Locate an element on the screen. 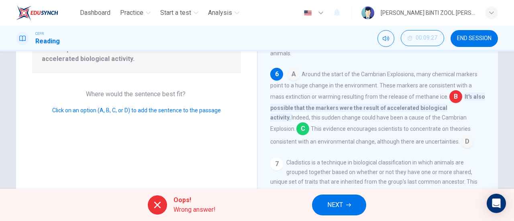  span: CEFR is located at coordinates (39, 34).